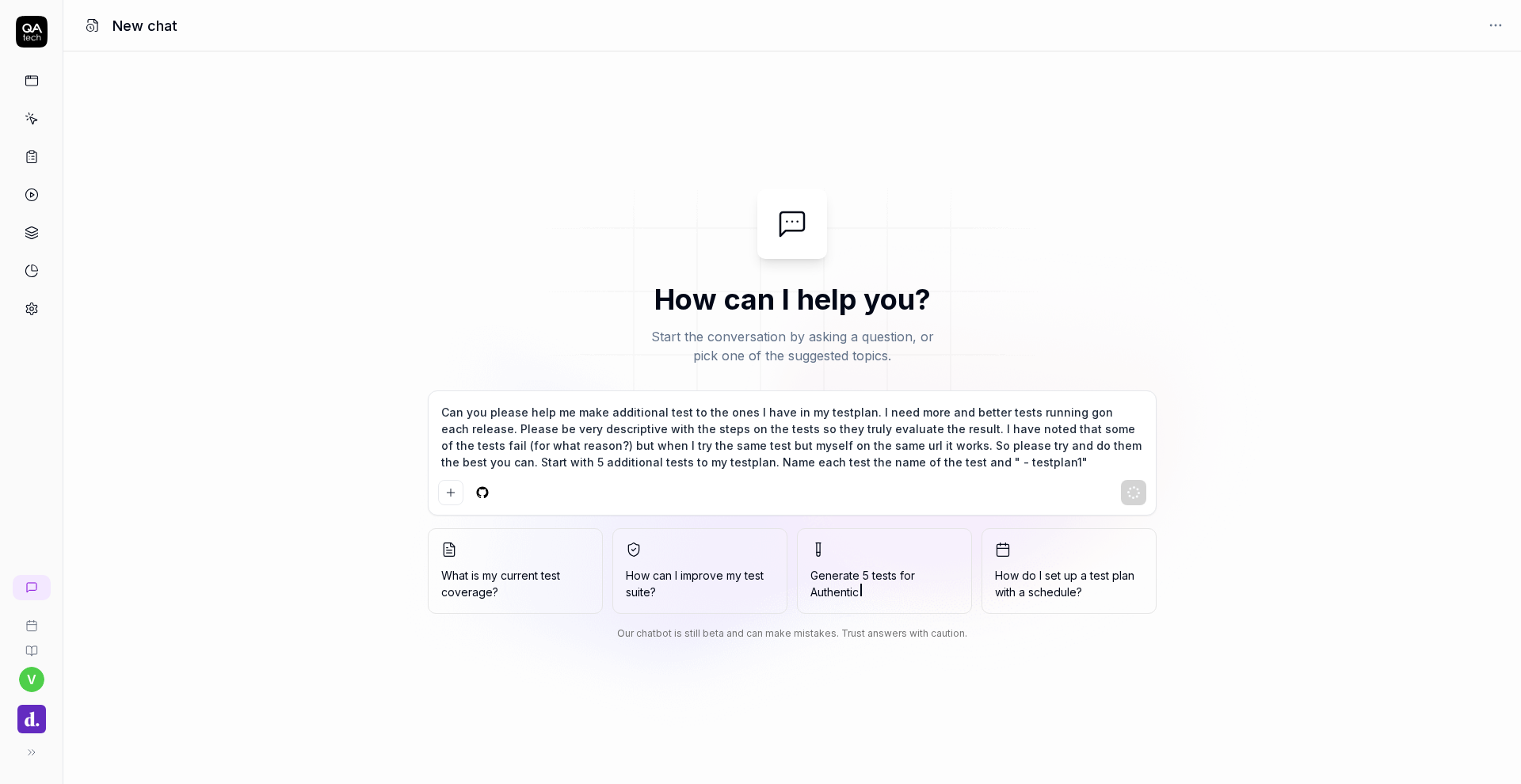  Describe the element at coordinates (145, 25) in the screenshot. I see `h1: New chat` at that location.